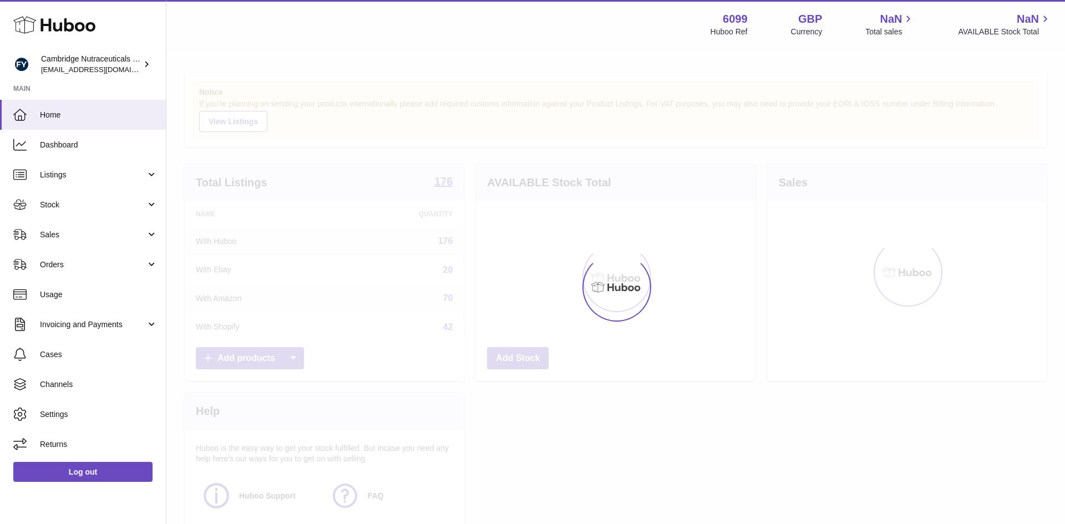  I want to click on div: Currency, so click(807, 32).